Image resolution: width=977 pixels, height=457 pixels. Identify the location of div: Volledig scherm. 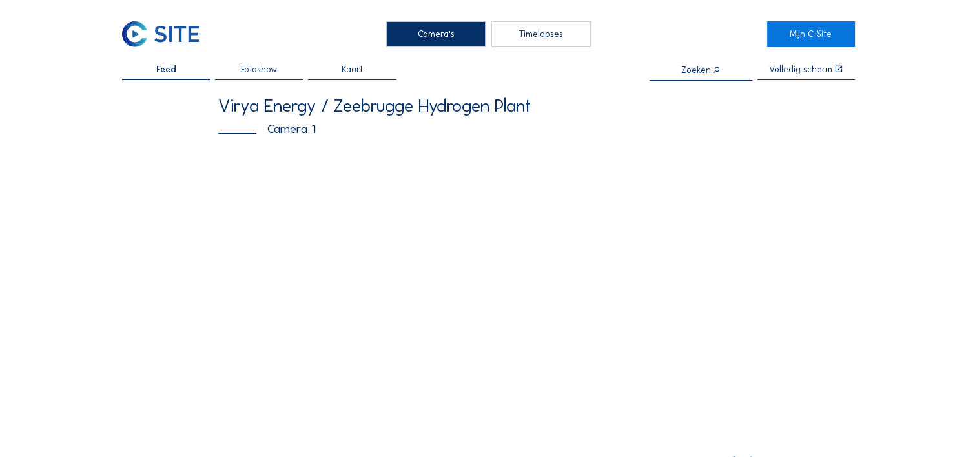
(801, 70).